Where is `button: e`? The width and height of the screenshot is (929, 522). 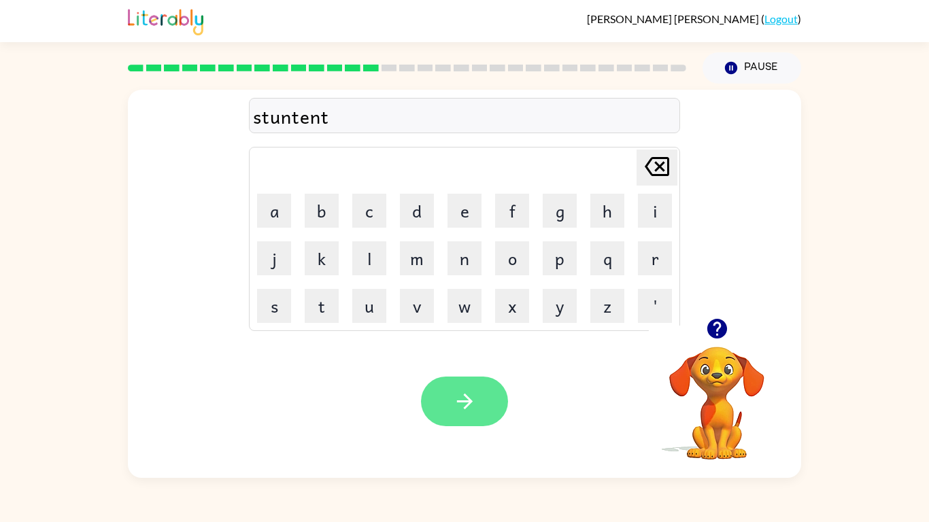 button: e is located at coordinates (464, 211).